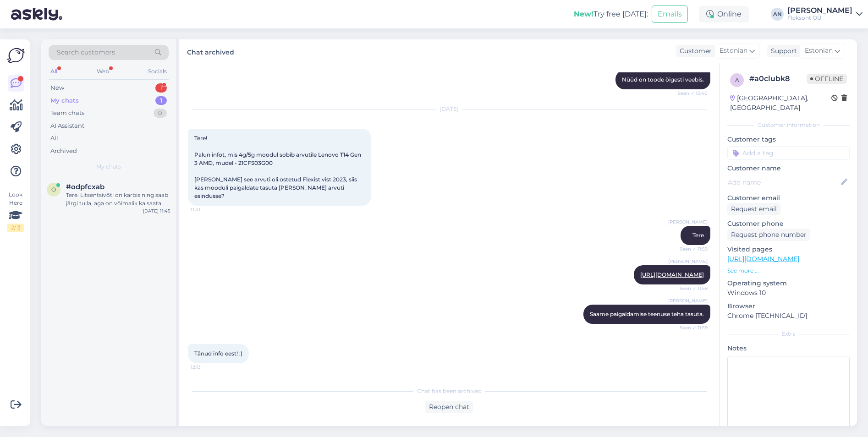 This screenshot has width=868, height=437. I want to click on span: 12:13, so click(208, 367).